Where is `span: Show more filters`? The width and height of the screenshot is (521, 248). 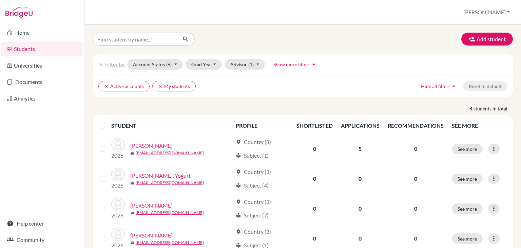 span: Show more filters is located at coordinates (292, 64).